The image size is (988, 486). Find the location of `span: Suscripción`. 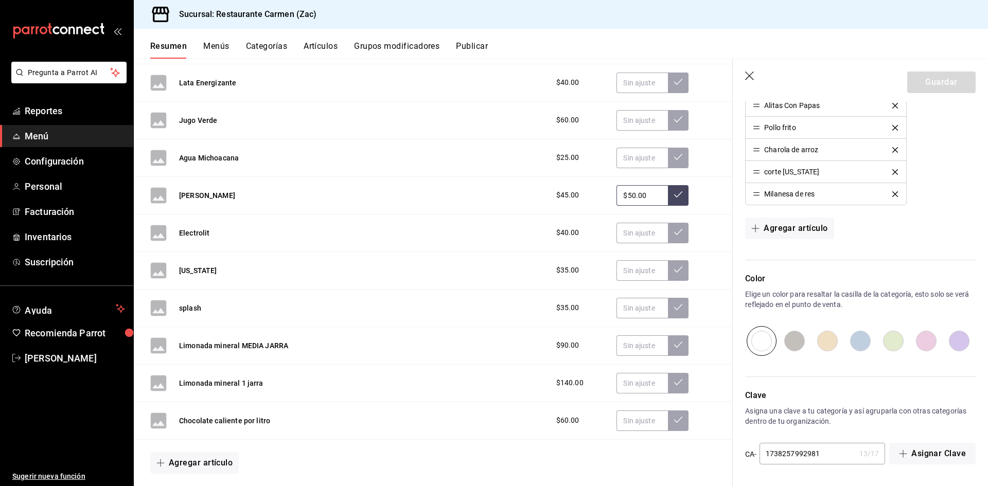

span: Suscripción is located at coordinates (75, 262).